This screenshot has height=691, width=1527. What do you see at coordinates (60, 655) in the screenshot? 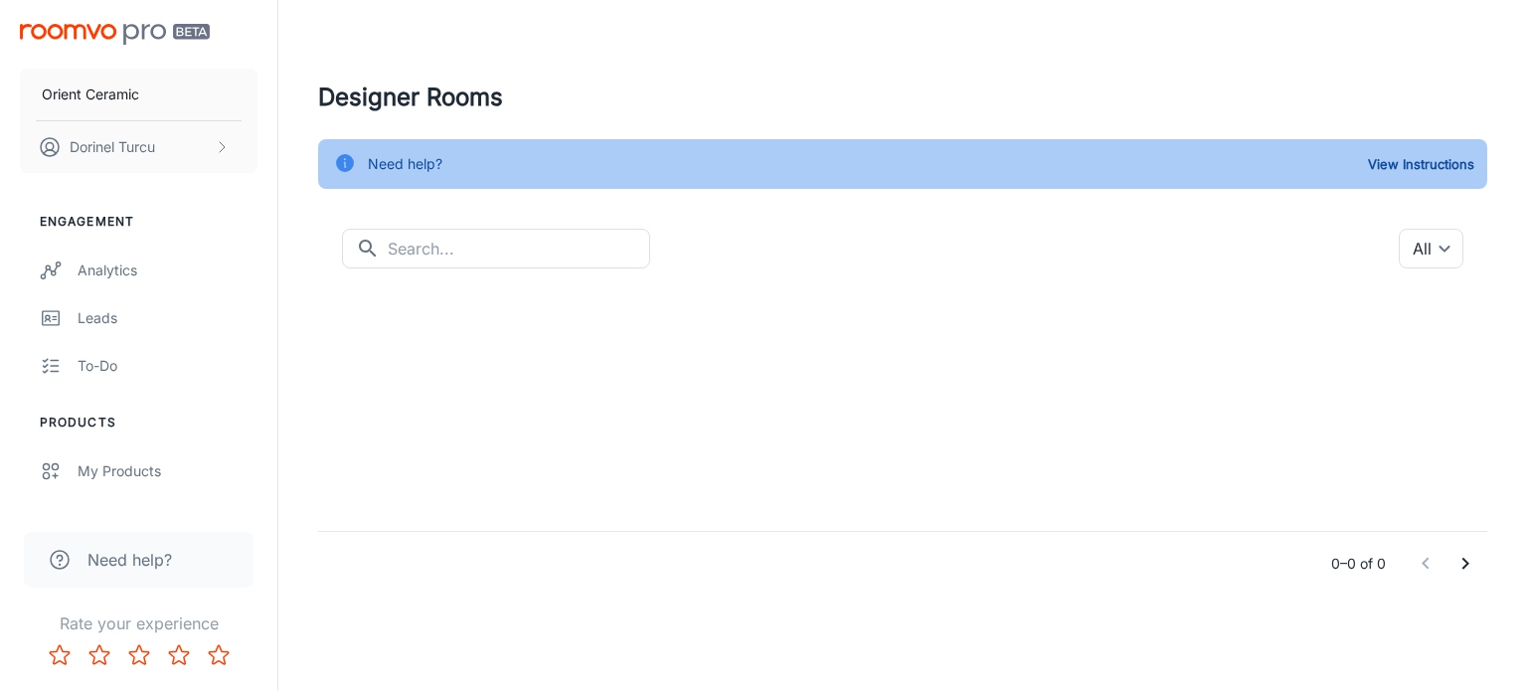
I see `button: Rate 1 star` at bounding box center [60, 655].